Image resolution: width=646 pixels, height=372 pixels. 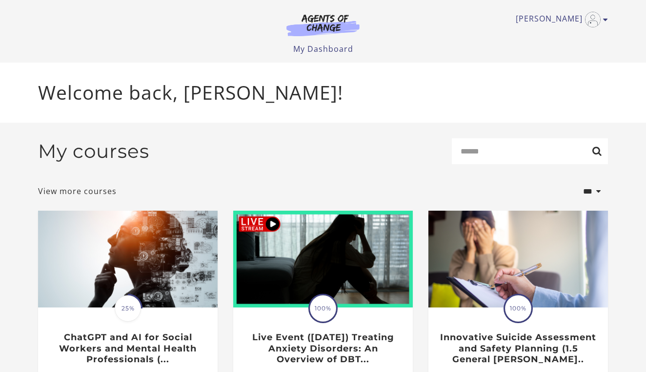 What do you see at coordinates (323, 49) in the screenshot?
I see `a: My Dashboard` at bounding box center [323, 49].